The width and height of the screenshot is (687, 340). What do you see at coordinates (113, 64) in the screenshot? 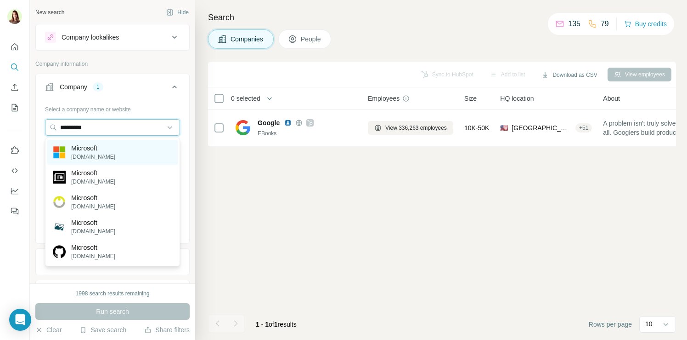
I see `p: Company information` at bounding box center [113, 64].